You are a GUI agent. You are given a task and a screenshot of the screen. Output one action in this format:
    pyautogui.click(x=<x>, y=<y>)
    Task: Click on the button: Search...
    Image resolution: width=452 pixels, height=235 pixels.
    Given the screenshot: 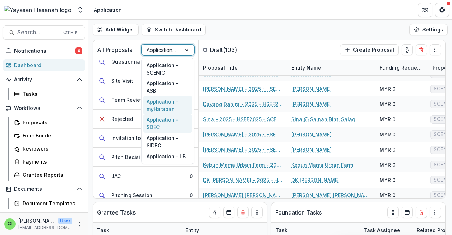 What is the action you would take?
    pyautogui.click(x=44, y=33)
    